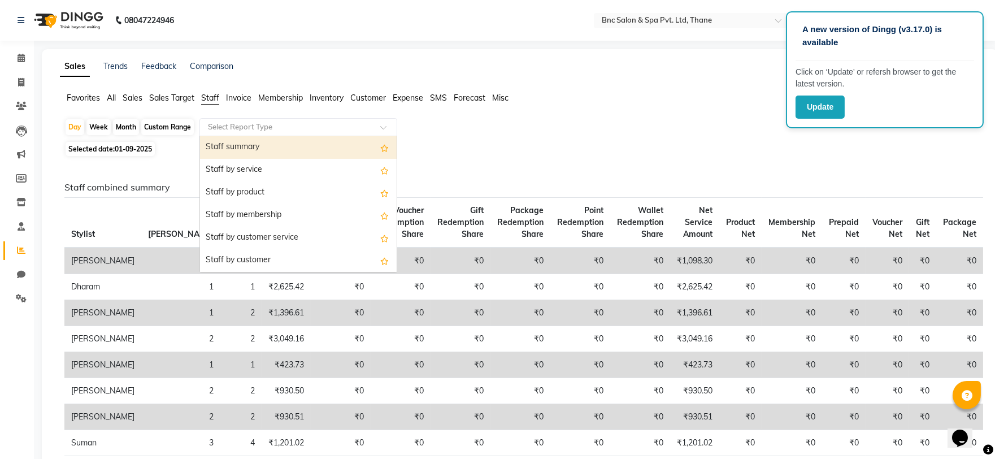 The width and height of the screenshot is (995, 459). What do you see at coordinates (438, 98) in the screenshot?
I see `span: SMS` at bounding box center [438, 98].